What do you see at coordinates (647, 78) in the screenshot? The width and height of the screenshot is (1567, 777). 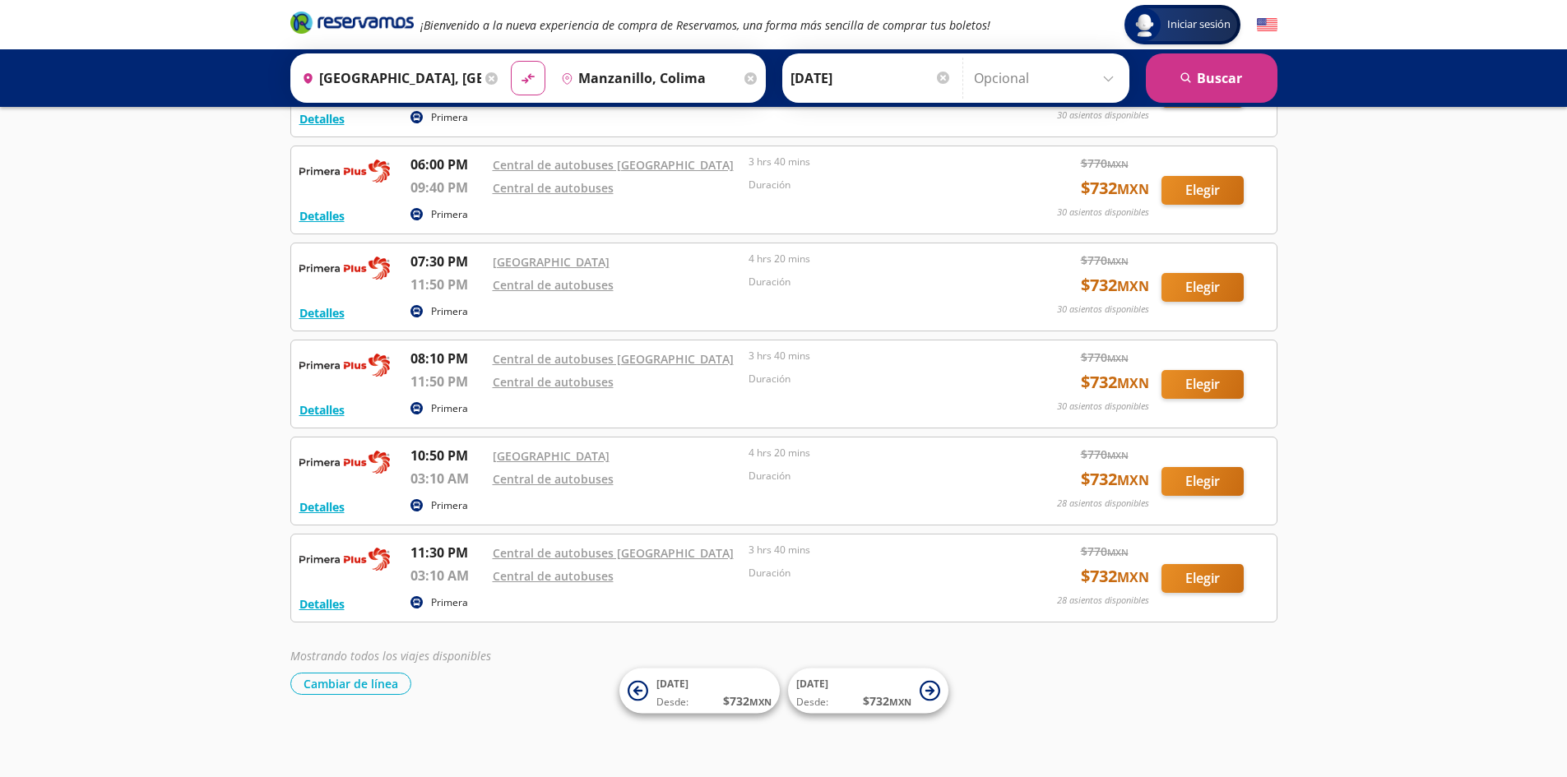 I see `input: Buscar Destino` at bounding box center [647, 78].